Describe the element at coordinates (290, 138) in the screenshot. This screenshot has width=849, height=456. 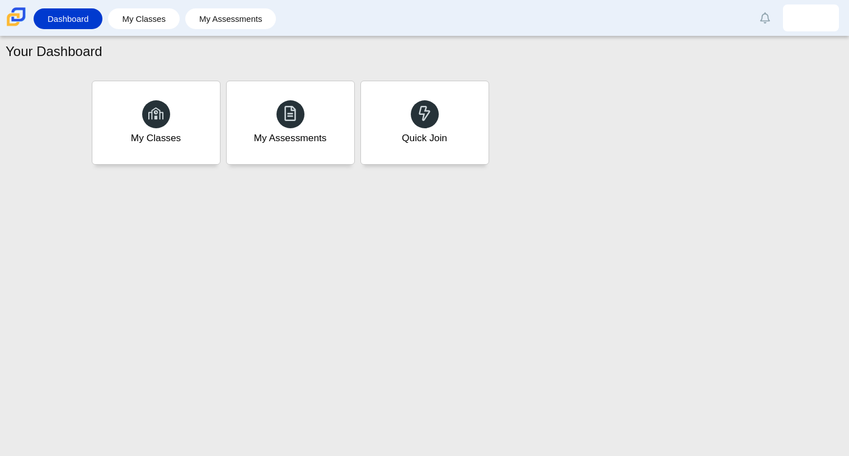
I see `div: My Assessments` at that location.